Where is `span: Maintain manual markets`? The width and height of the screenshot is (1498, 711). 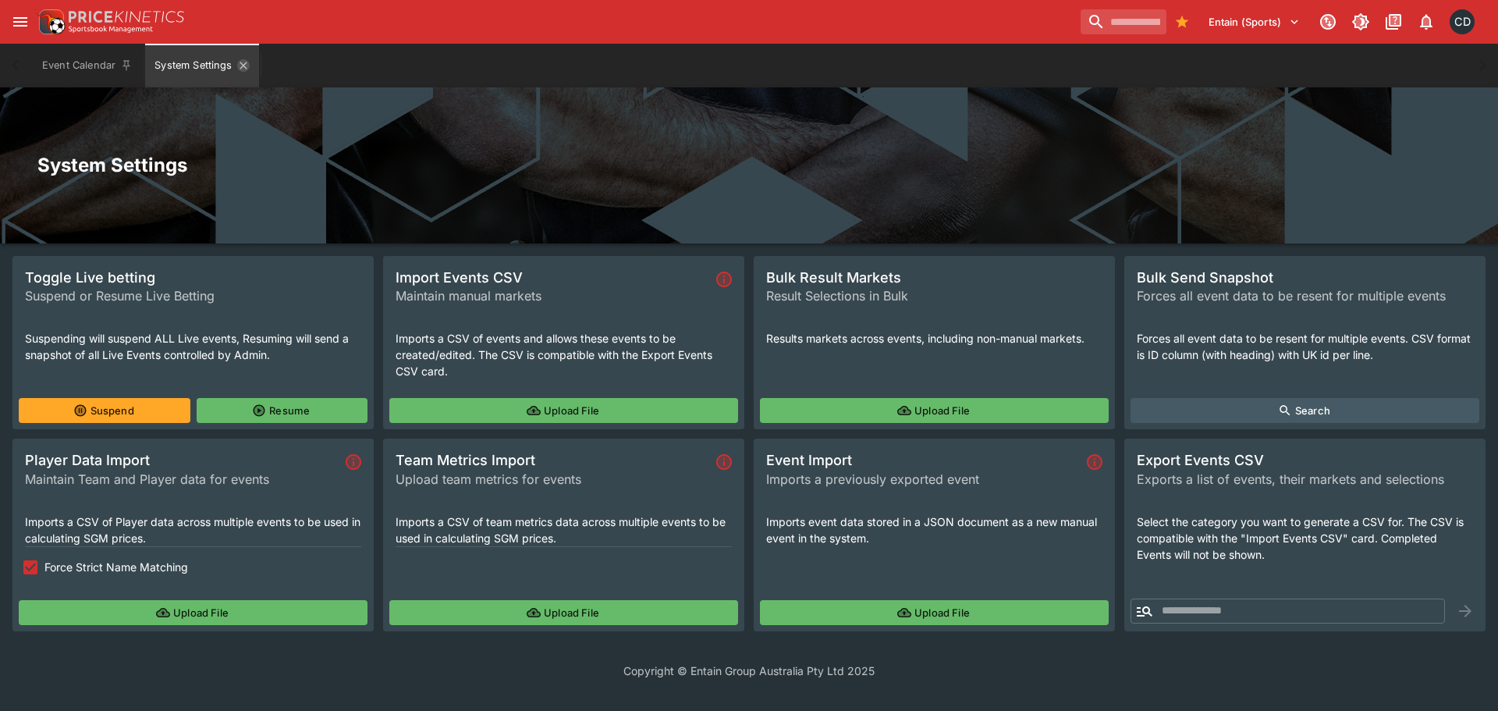 span: Maintain manual markets is located at coordinates (552, 296).